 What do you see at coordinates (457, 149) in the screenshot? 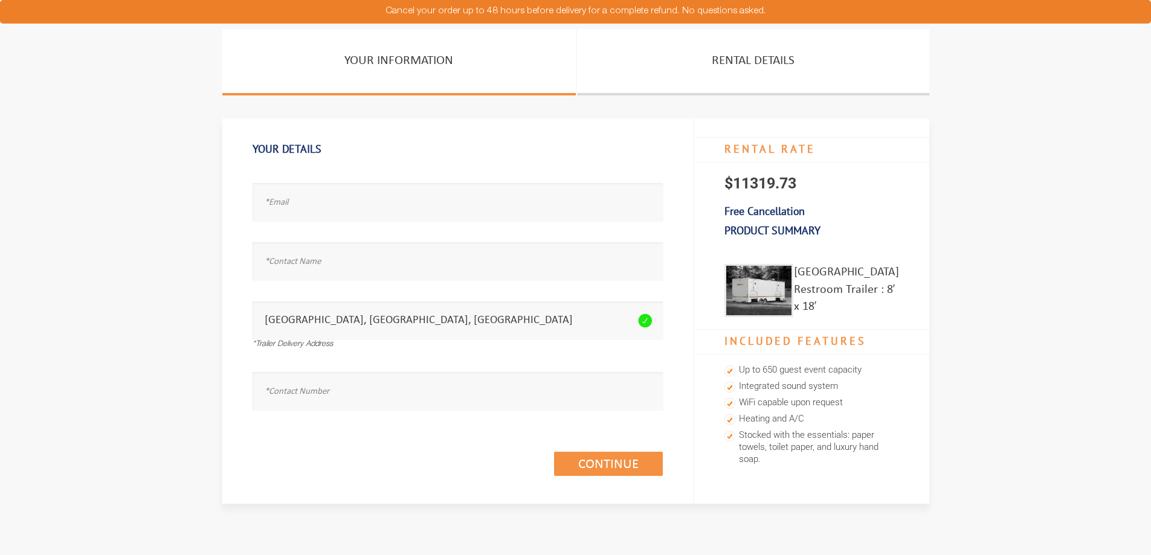
I see `h1: Your Details` at bounding box center [457, 149].